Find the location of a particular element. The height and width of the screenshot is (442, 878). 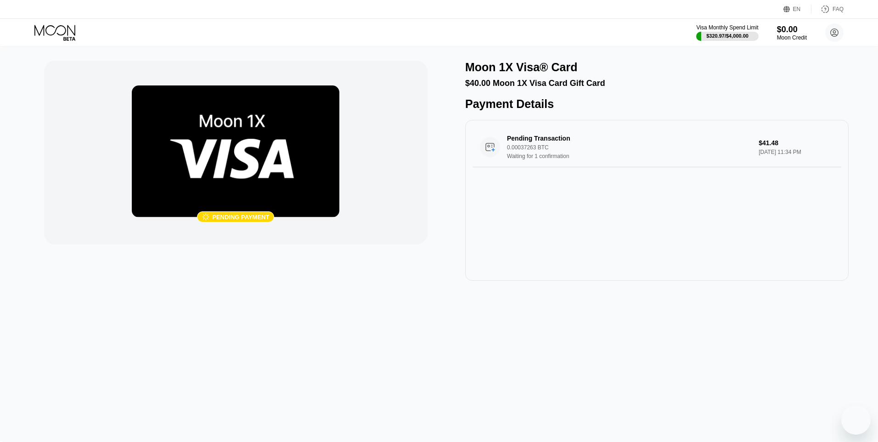

div: Visa Monthly Spend Limit is located at coordinates (727, 28).